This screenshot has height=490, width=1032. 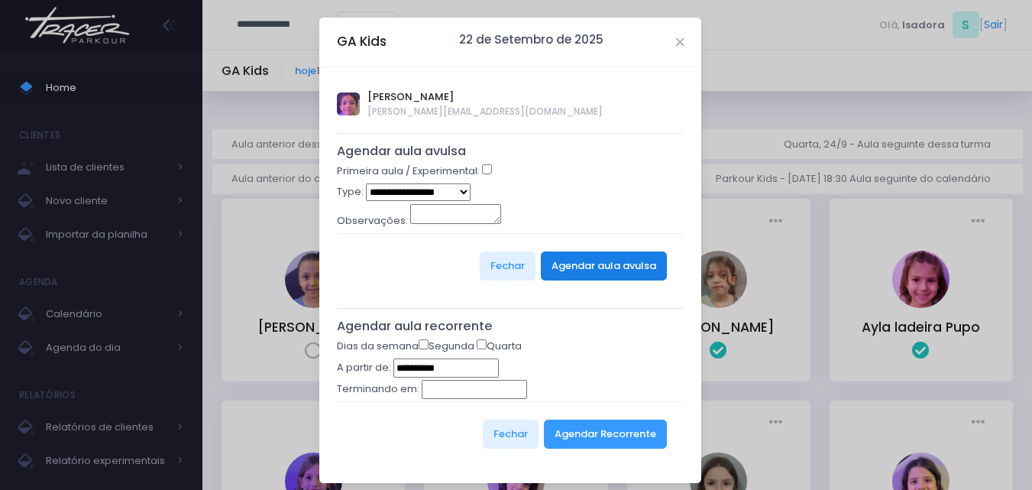 I want to click on button: Close, so click(x=680, y=42).